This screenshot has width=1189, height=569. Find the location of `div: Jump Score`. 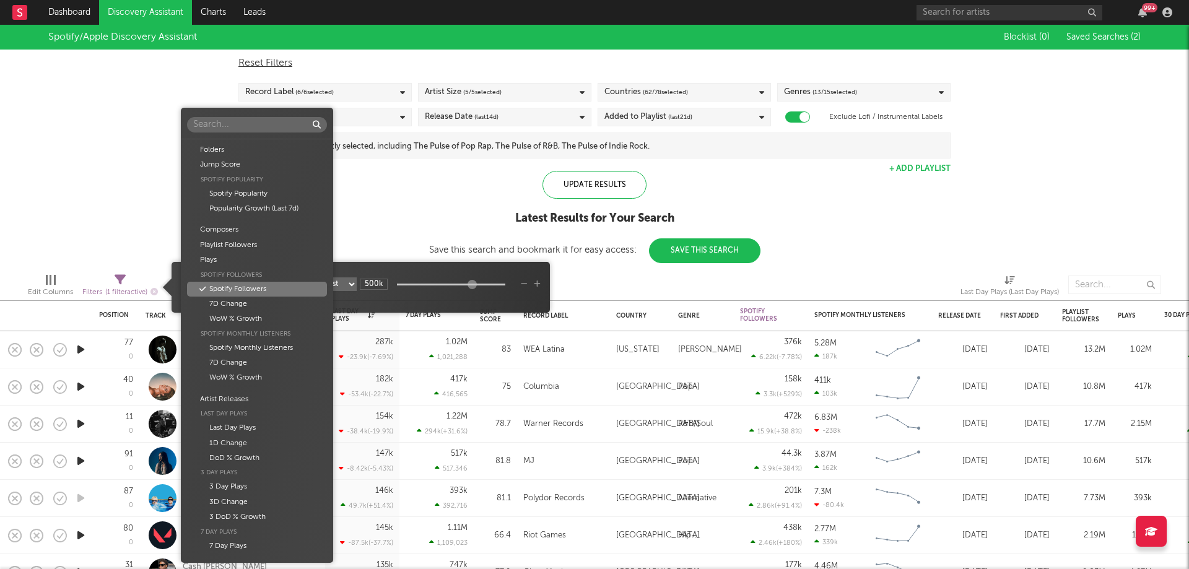

div: Jump Score is located at coordinates (256, 165).